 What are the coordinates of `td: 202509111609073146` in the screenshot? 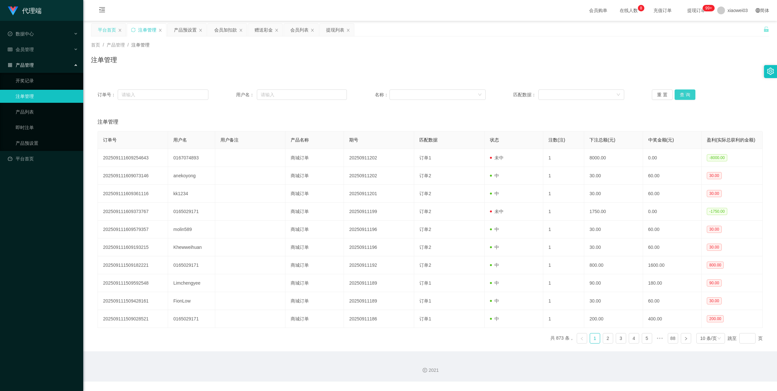 It's located at (133, 176).